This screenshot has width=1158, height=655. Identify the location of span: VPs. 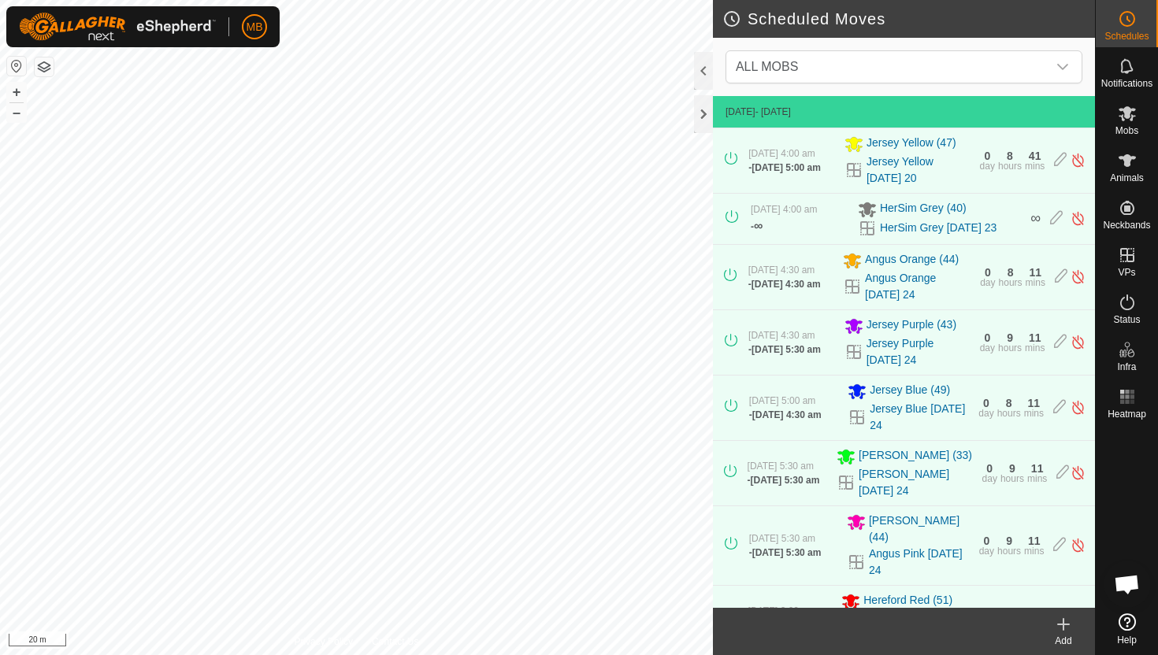
(1127, 273).